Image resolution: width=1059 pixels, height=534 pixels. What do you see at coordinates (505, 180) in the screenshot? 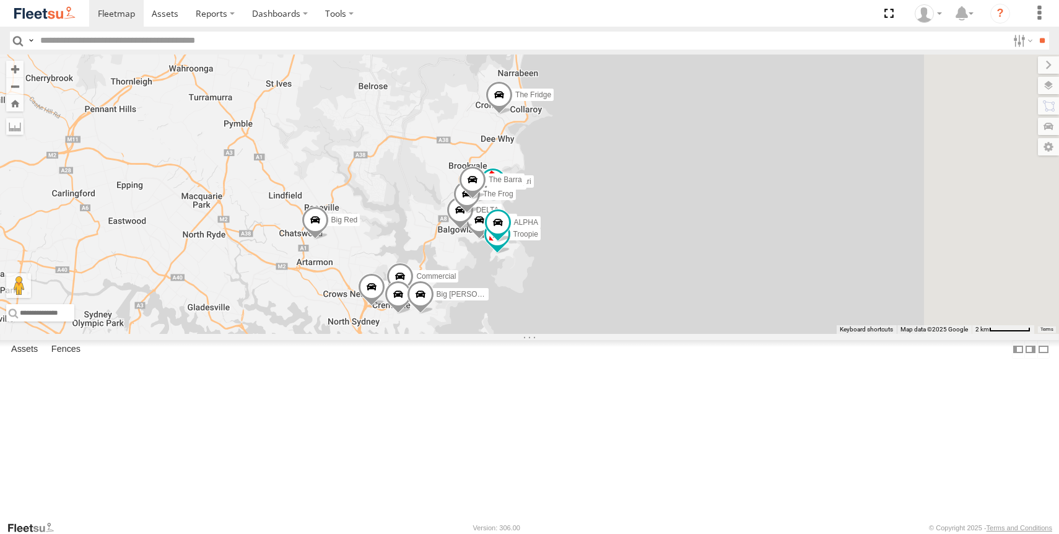
I see `span: The Barra` at bounding box center [505, 180].